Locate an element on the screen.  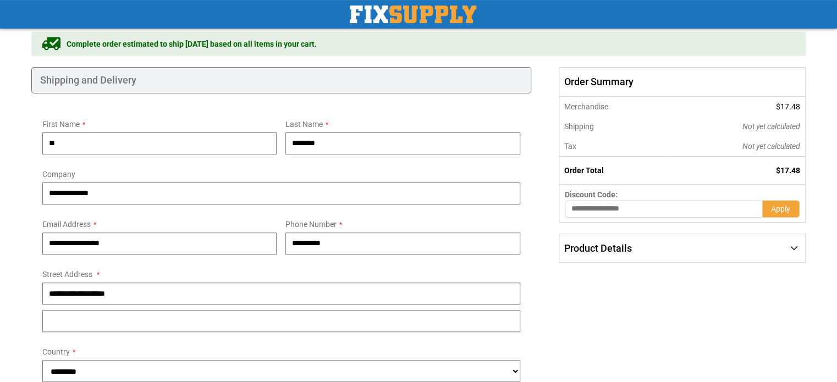
span: Email Address is located at coordinates (67, 224).